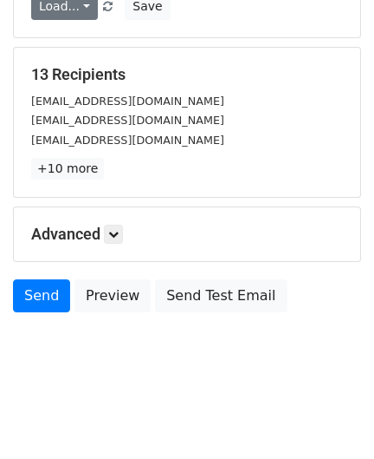  I want to click on a: Send, so click(42, 296).